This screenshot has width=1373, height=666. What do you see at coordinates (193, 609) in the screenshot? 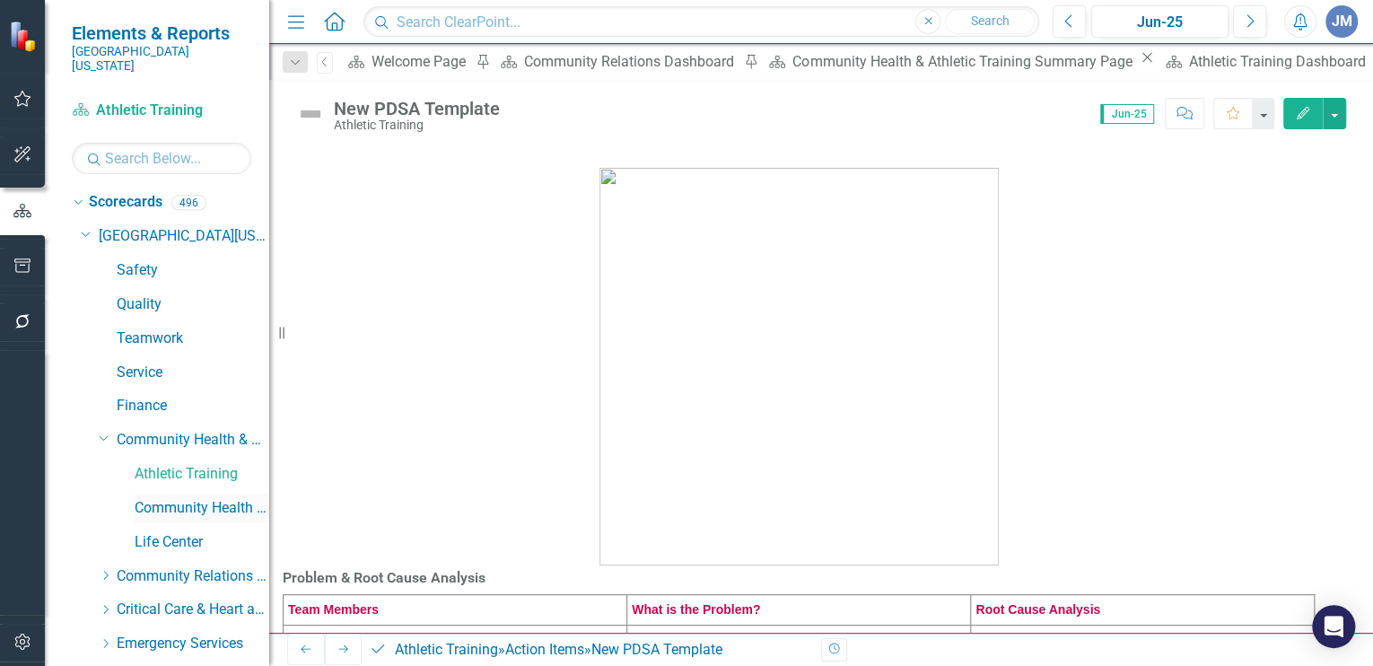
I see `a: Critical Care & Heart and Vascular Services` at bounding box center [193, 609].